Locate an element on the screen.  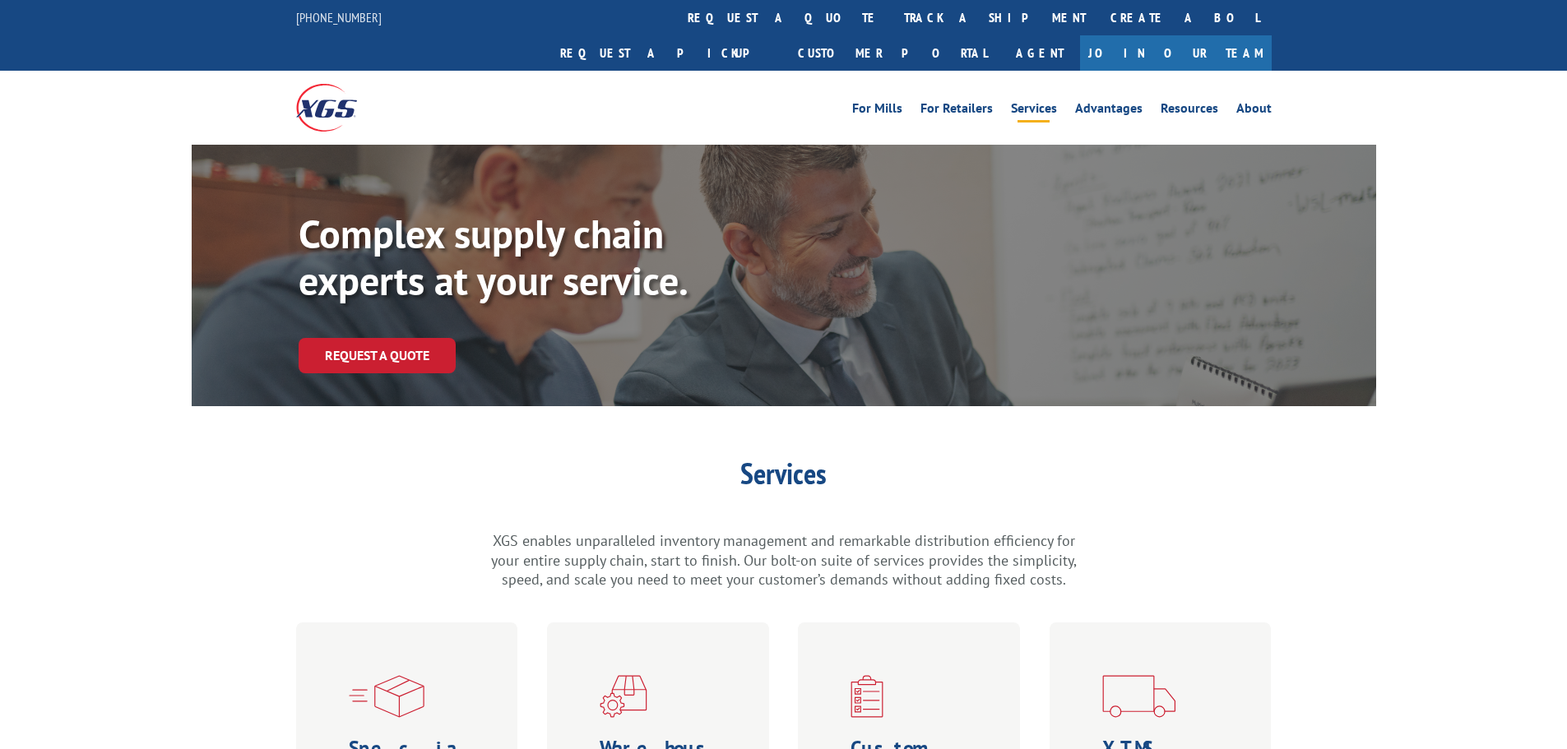
img: xgs-icon-custom-logistics-solutions-red is located at coordinates (867, 697).